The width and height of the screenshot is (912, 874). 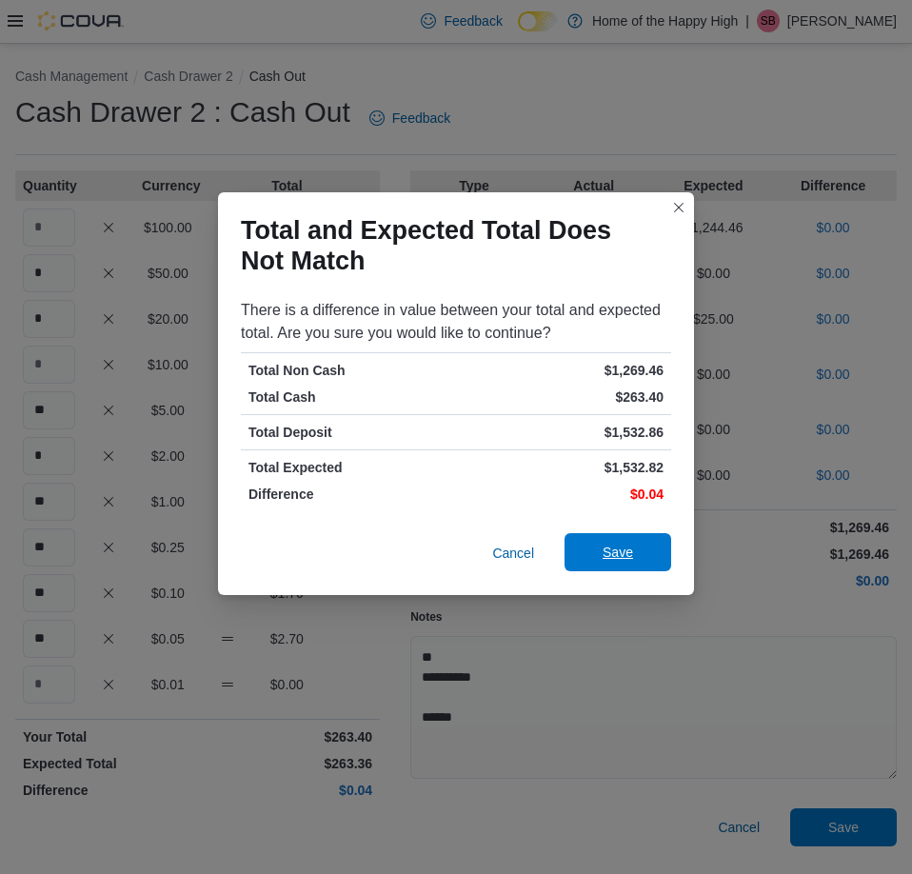 I want to click on p: $0.04, so click(x=561, y=494).